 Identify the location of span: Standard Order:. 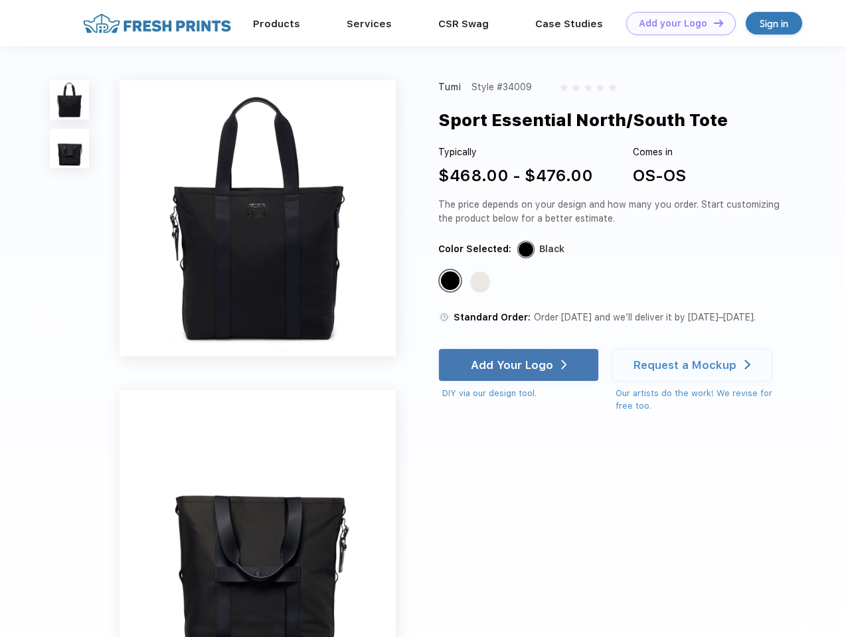
(492, 317).